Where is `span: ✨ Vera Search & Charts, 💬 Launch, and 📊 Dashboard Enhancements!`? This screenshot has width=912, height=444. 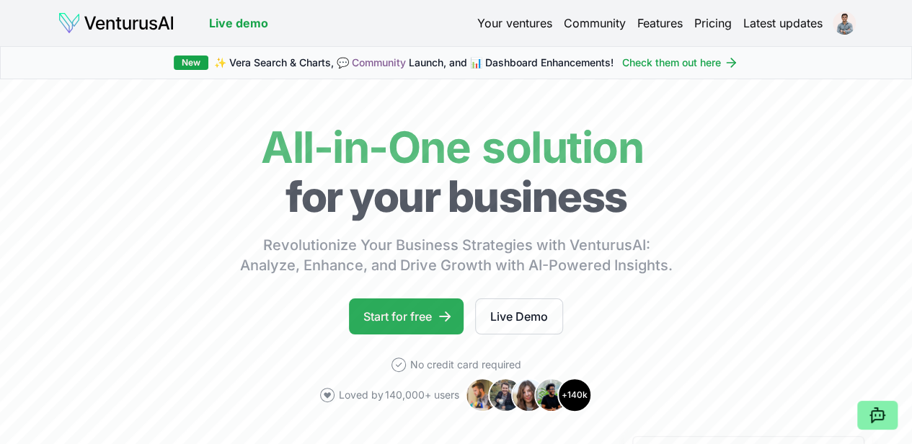 span: ✨ Vera Search & Charts, 💬 Launch, and 📊 Dashboard Enhancements! is located at coordinates (414, 63).